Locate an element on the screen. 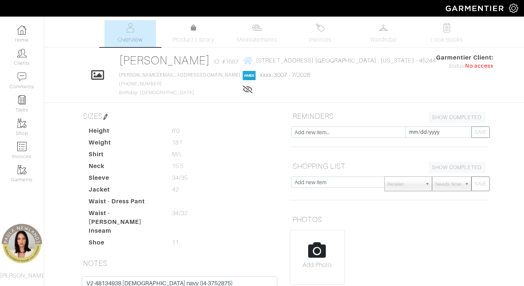 The height and width of the screenshot is (286, 524). img: gear-icon-white-bd11855cb880d31180b6d7d6211b90ccbf57a29d726f0c71d8c61bd08dd39cc2.png is located at coordinates (513, 8).